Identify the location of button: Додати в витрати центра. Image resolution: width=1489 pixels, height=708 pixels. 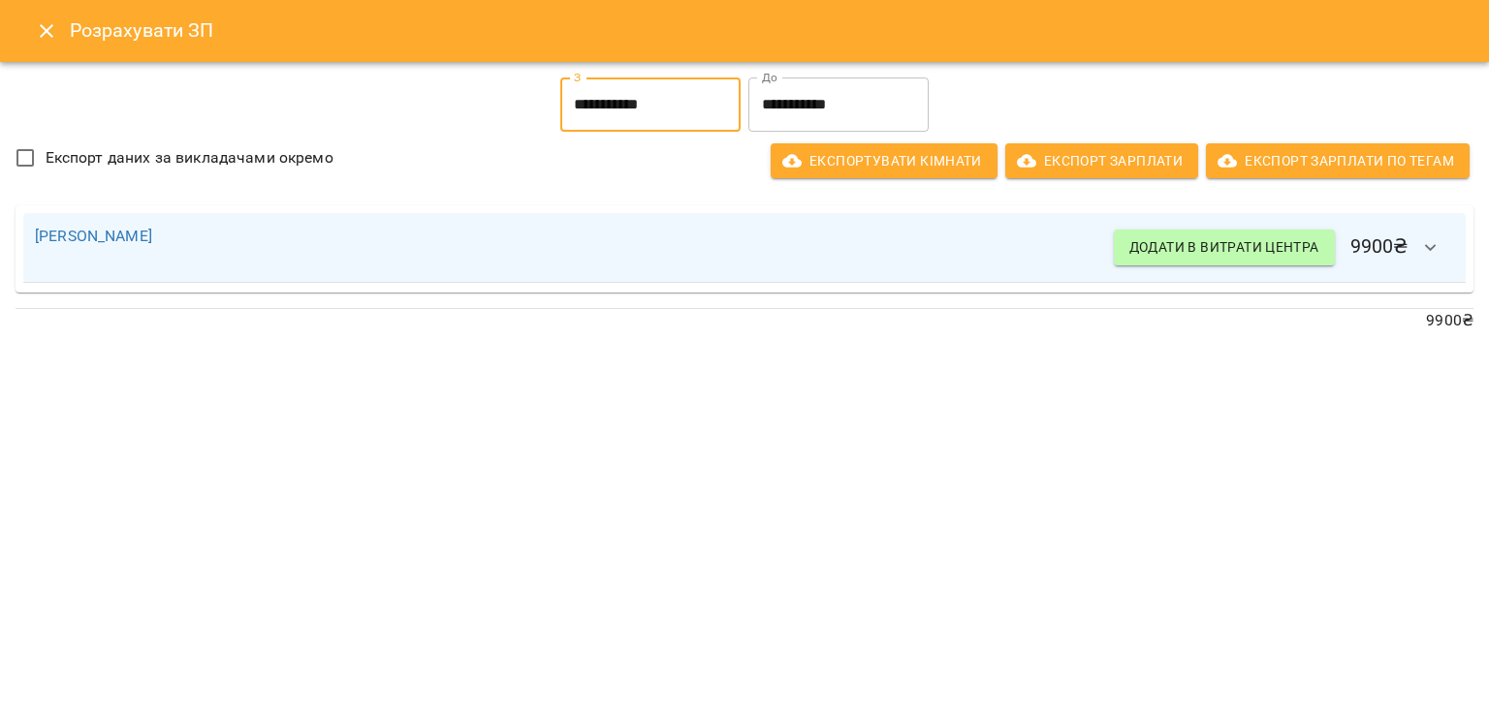
(1224, 247).